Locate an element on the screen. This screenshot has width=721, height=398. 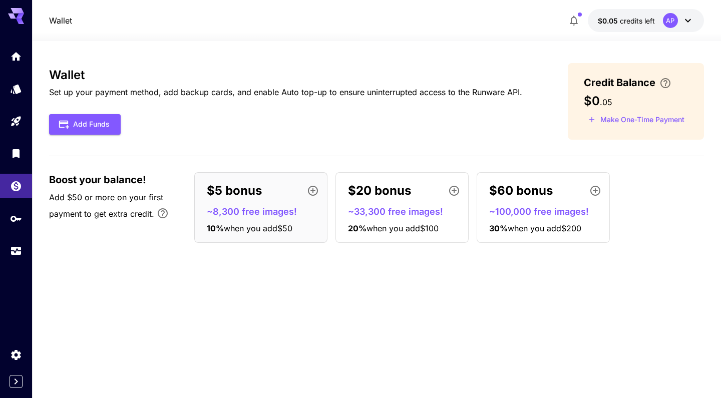
button: Make a one-time, non-recurring payment is located at coordinates (636, 120).